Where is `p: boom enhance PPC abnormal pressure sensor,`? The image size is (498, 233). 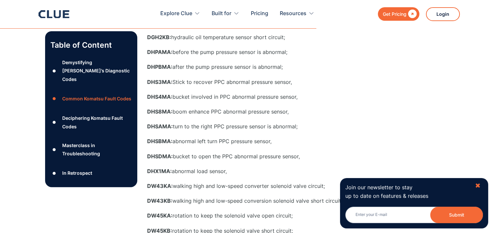 p: boom enhance PPC abnormal pressure sensor, is located at coordinates (279, 112).